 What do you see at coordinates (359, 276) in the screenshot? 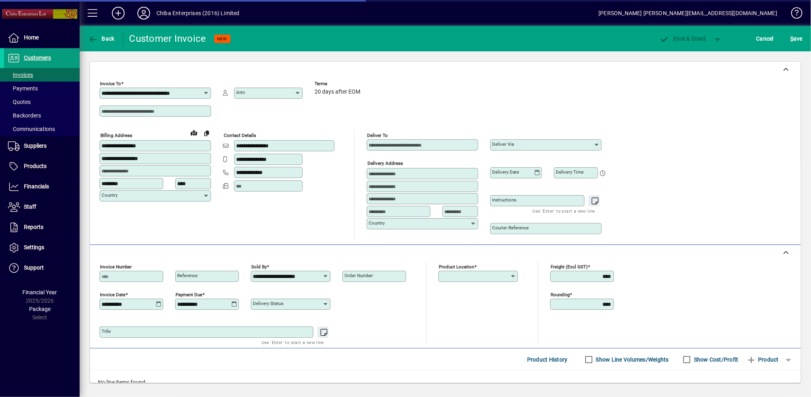
I see `mat-label: Order number` at bounding box center [359, 276].